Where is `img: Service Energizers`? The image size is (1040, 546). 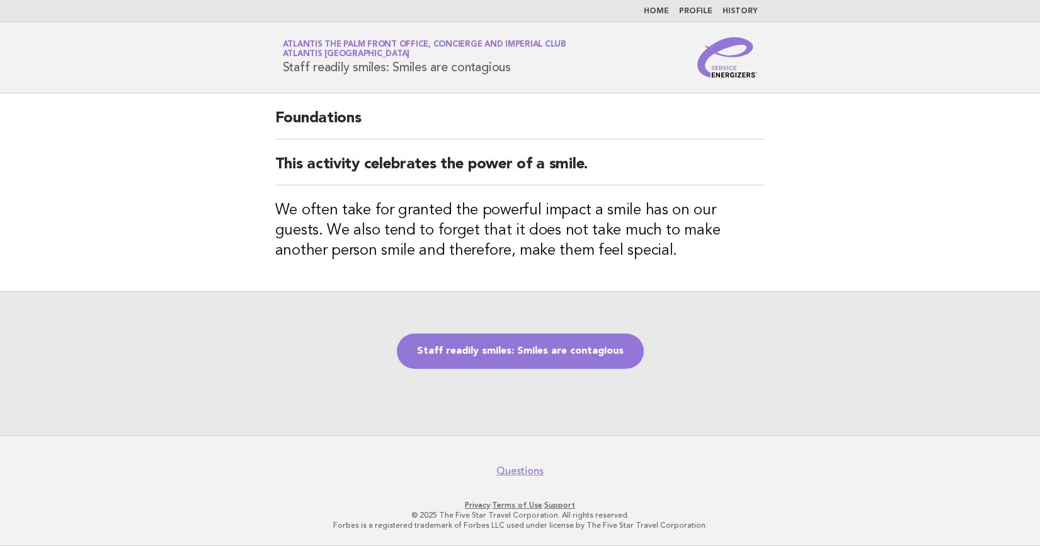 img: Service Energizers is located at coordinates (728, 57).